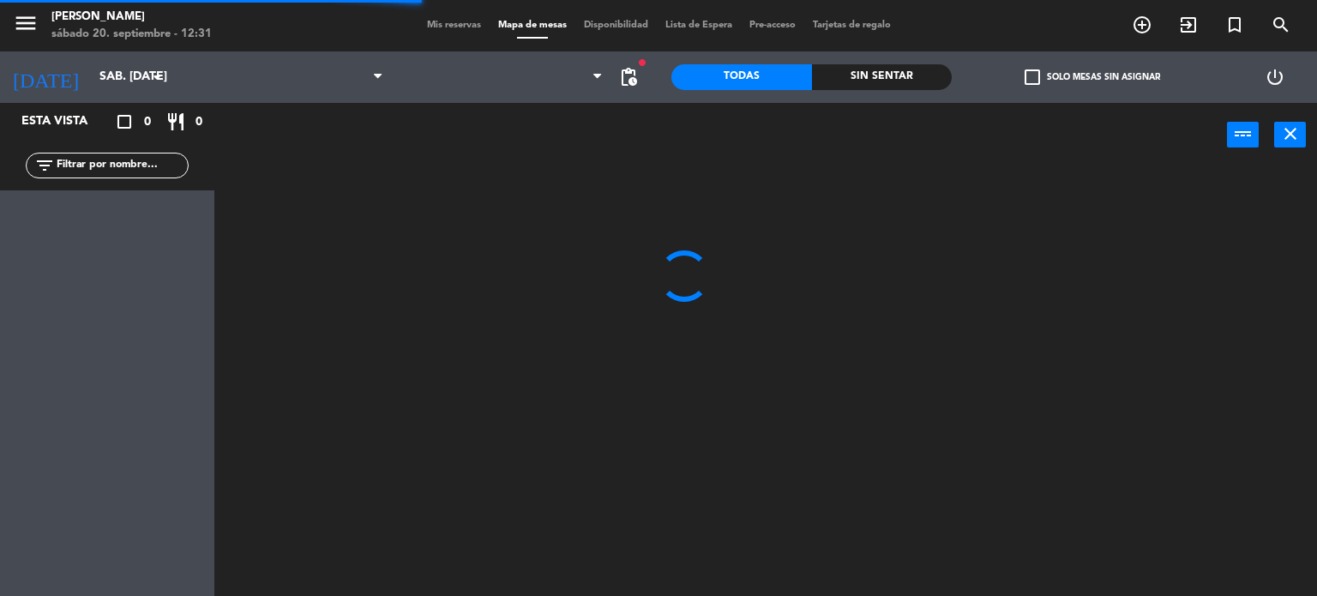  I want to click on i: menu, so click(26, 23).